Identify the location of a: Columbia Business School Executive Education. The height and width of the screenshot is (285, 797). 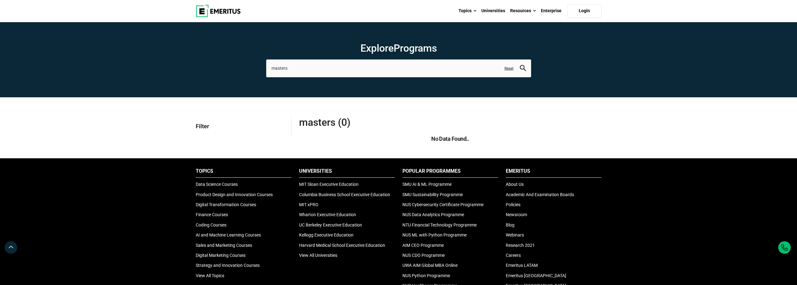
(345, 195).